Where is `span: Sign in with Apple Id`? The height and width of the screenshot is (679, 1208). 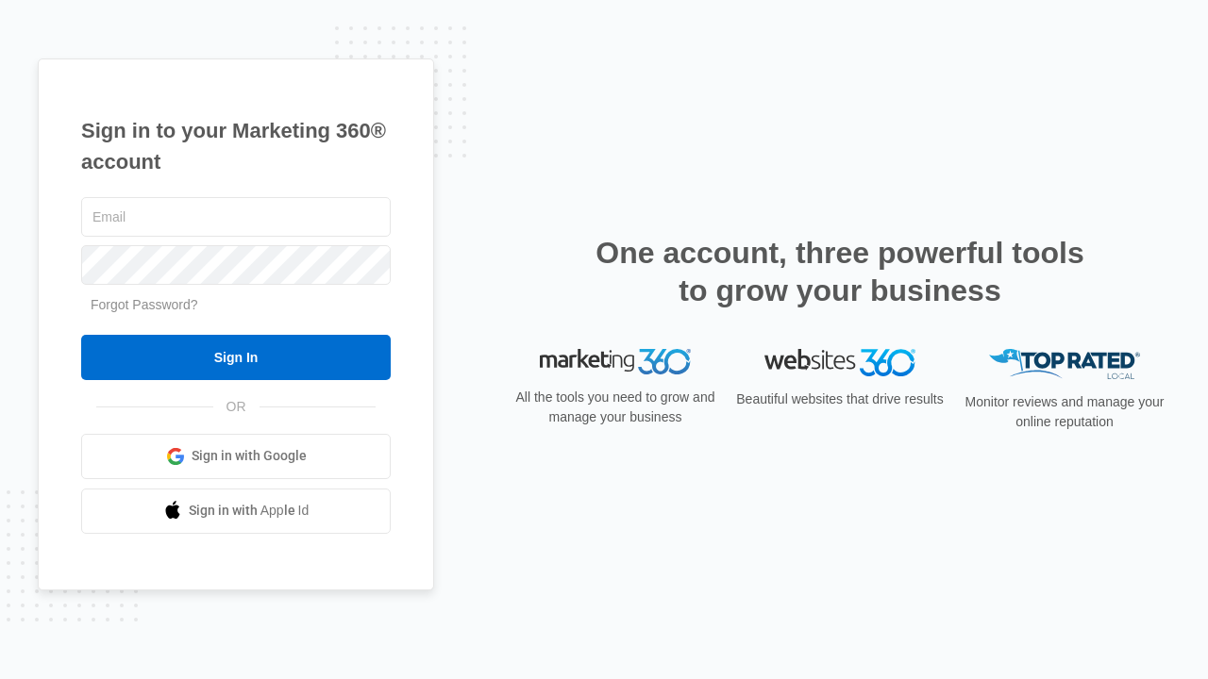 span: Sign in with Apple Id is located at coordinates (249, 510).